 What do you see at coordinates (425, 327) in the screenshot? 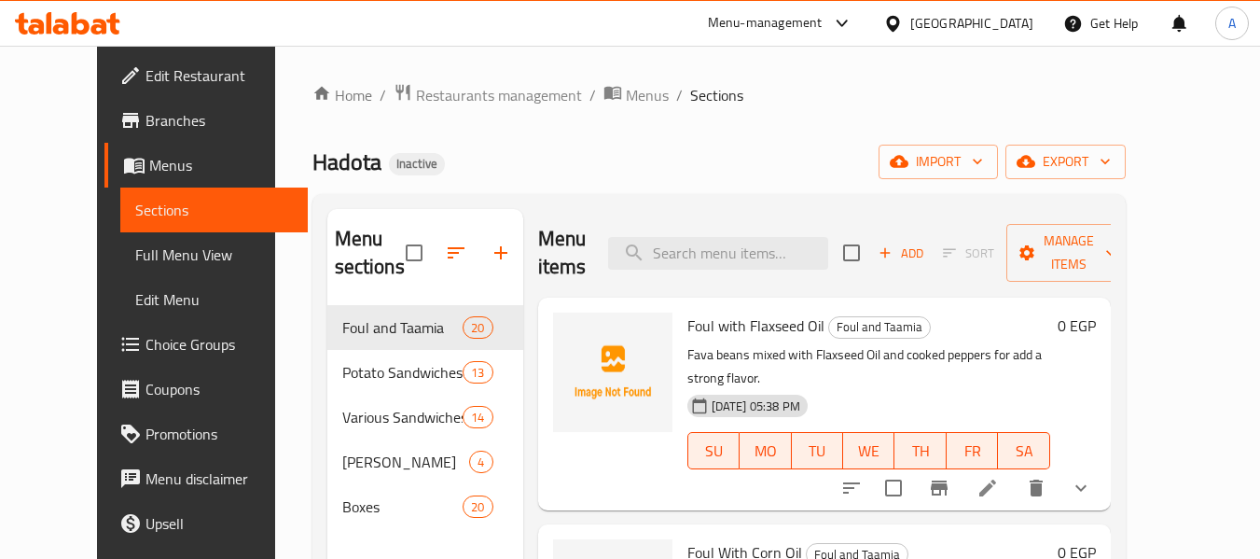
I see `div: Foul and Taamia20` at bounding box center [425, 327].